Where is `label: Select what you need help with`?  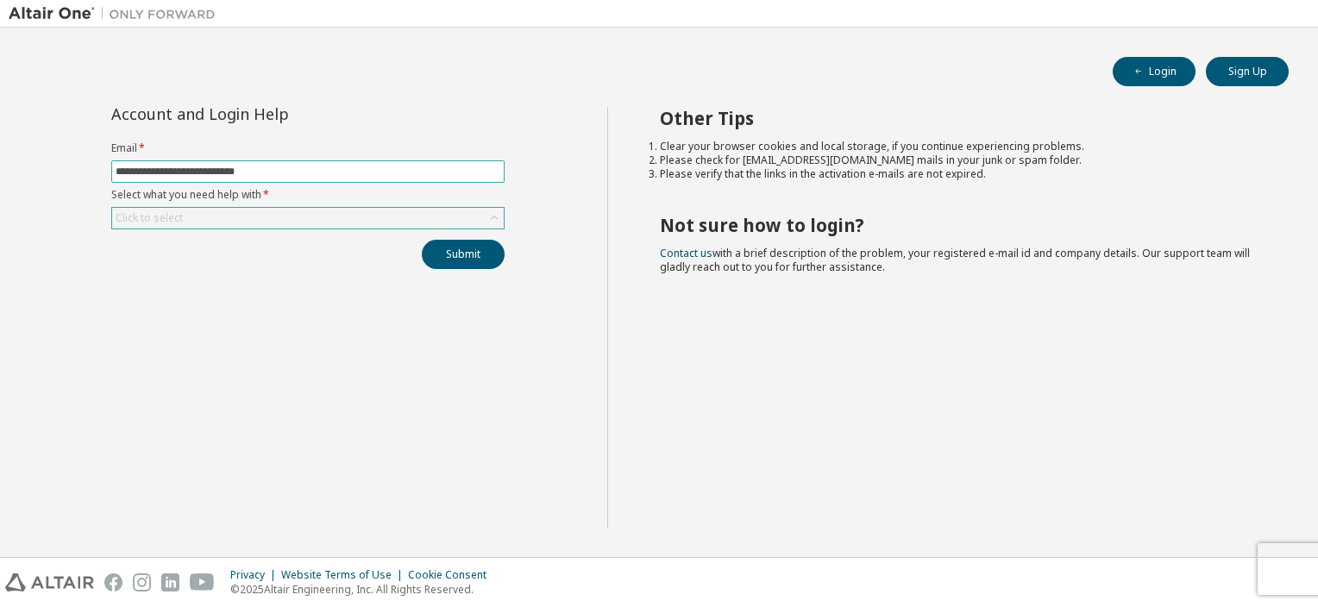
label: Select what you need help with is located at coordinates (308, 195).